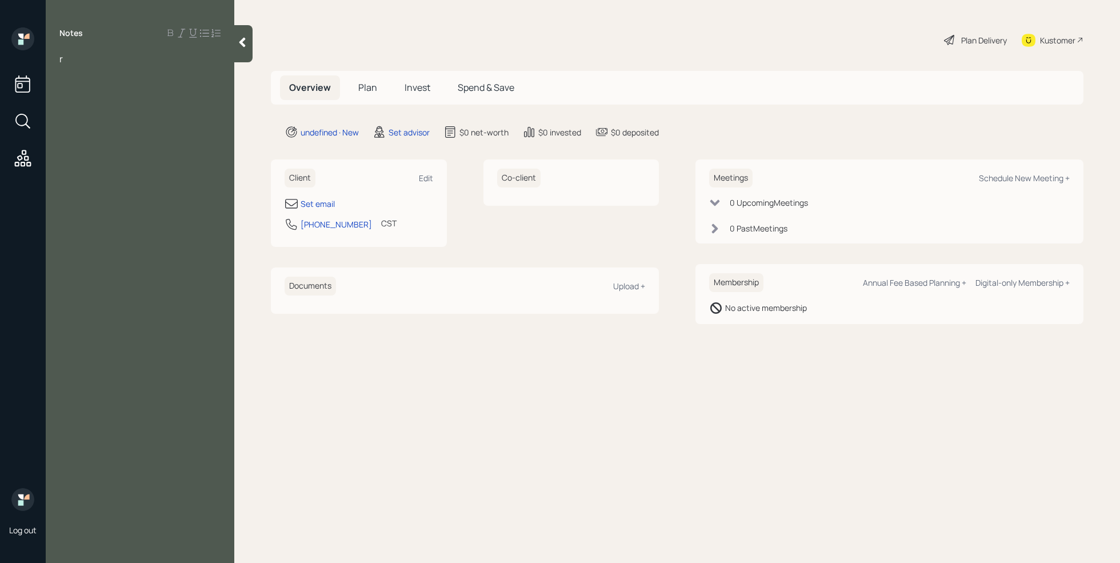 The width and height of the screenshot is (1120, 563). Describe the element at coordinates (23, 500) in the screenshot. I see `img: retirable_logo.png` at that location.